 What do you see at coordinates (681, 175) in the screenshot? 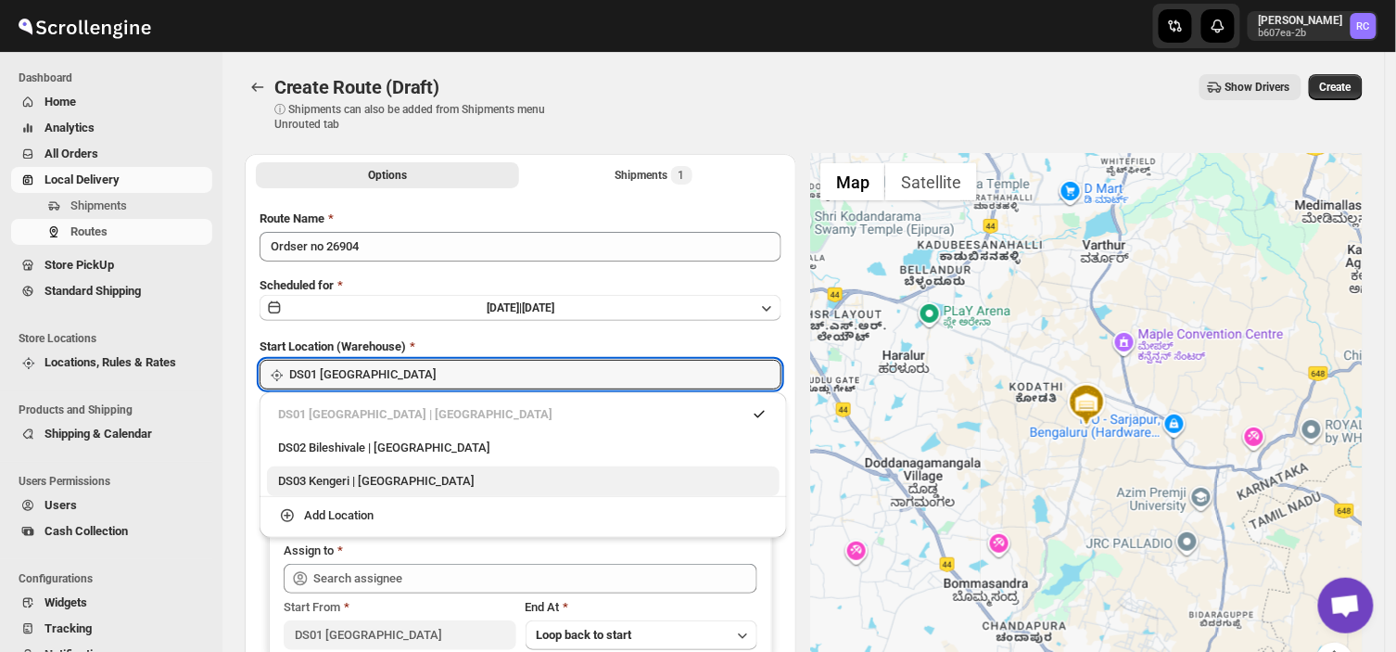
I see `span: 1` at bounding box center [681, 175].